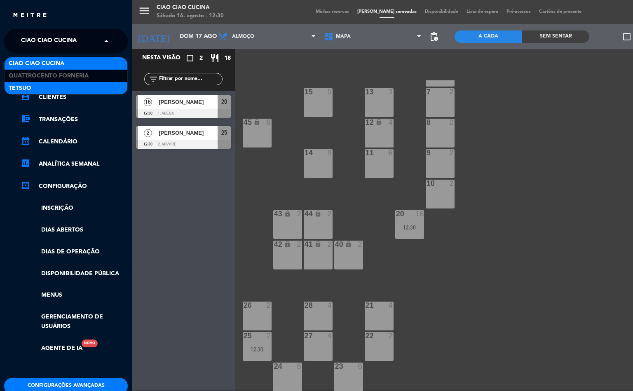 Image resolution: width=633 pixels, height=391 pixels. I want to click on i: calendar_month, so click(26, 141).